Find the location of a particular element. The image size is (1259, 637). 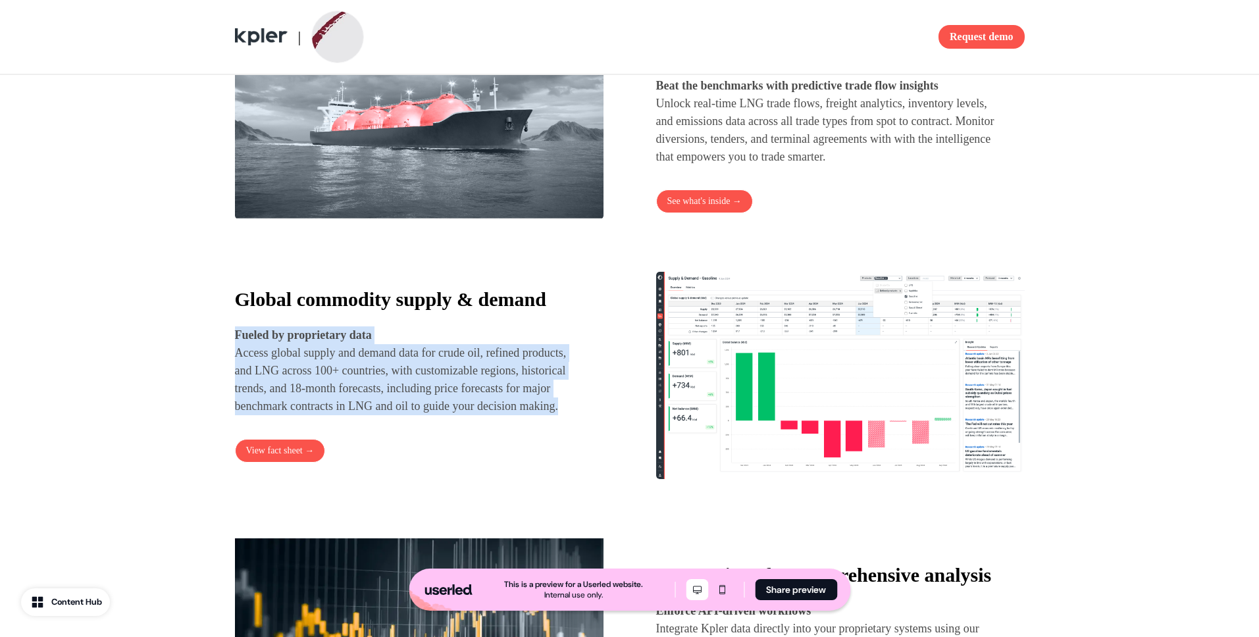

strong: Beat the benchmarks with predictive trade flow insights is located at coordinates (797, 86).